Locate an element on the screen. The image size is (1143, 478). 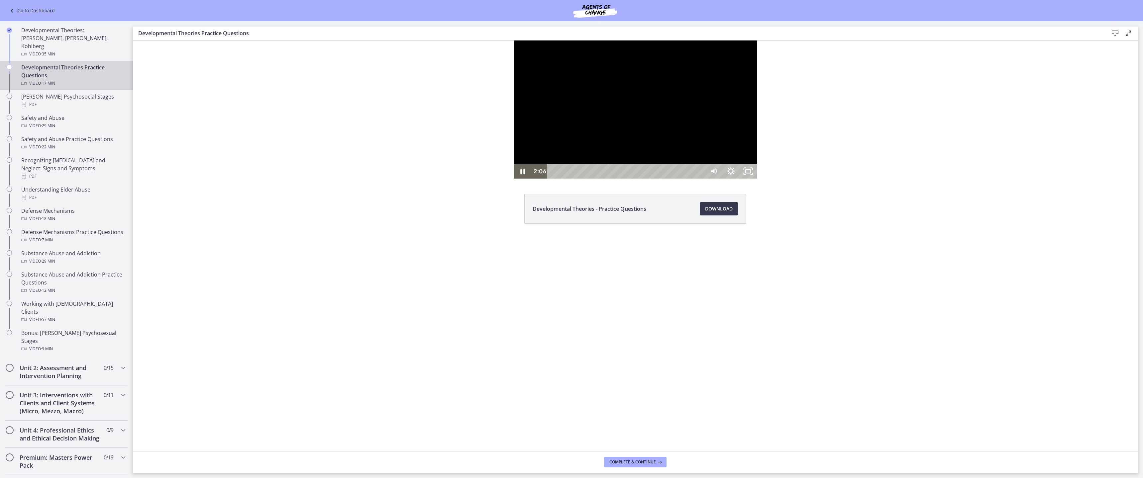
i: Completed is located at coordinates (9, 30).